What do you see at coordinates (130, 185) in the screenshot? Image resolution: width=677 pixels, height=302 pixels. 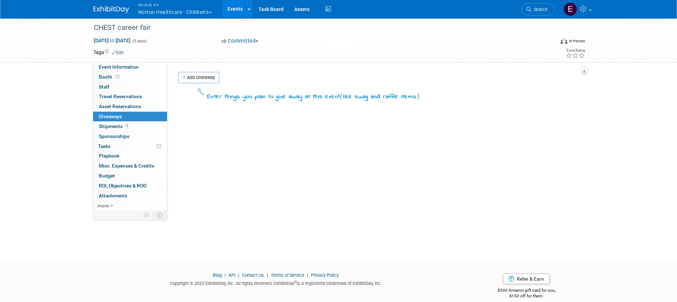 I see `a: ROI, Objectives & ROO` at bounding box center [130, 185].